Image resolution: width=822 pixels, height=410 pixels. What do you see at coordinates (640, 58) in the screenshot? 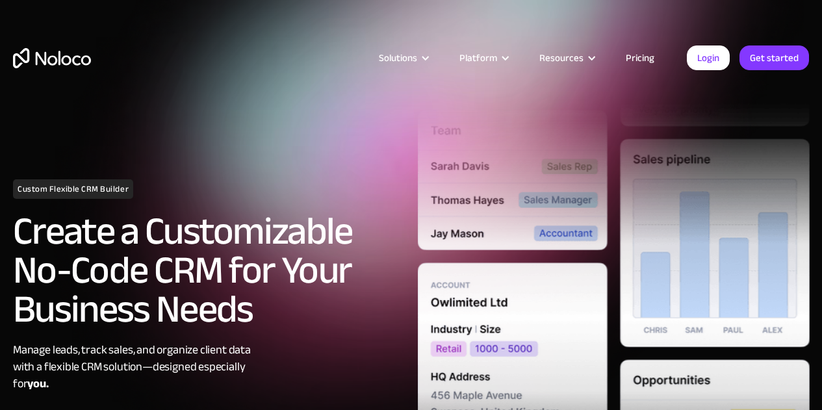
I see `a: Pricing` at bounding box center [640, 58].